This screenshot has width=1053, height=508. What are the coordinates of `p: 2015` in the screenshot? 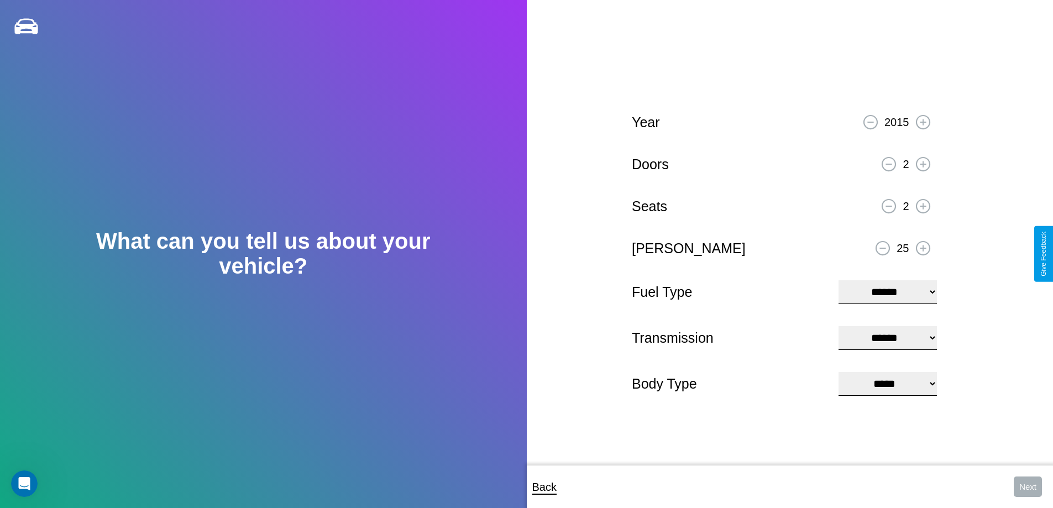 It's located at (897, 122).